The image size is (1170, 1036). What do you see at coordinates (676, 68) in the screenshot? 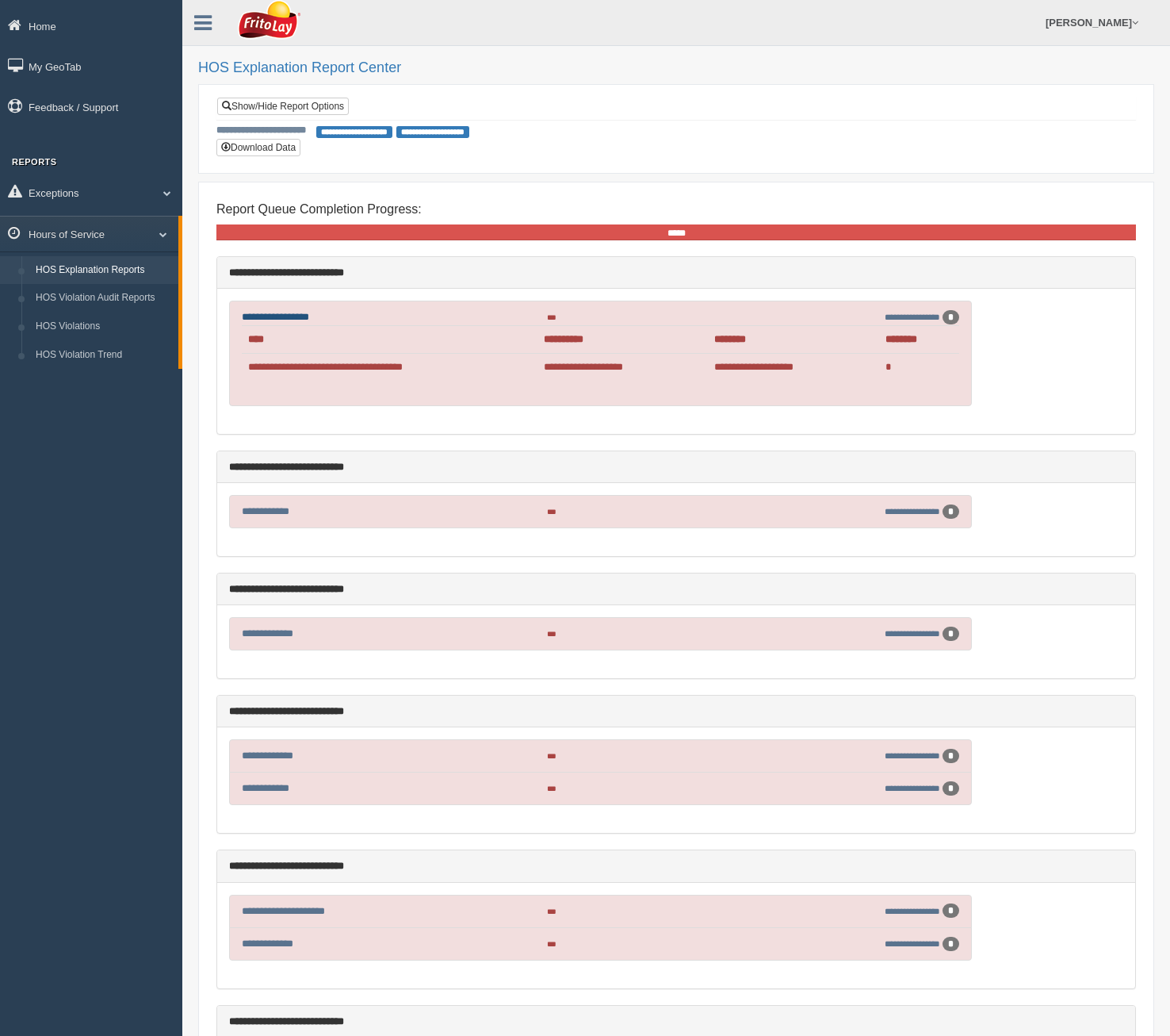
I see `h2: HOS Explanation Report Center` at bounding box center [676, 68].